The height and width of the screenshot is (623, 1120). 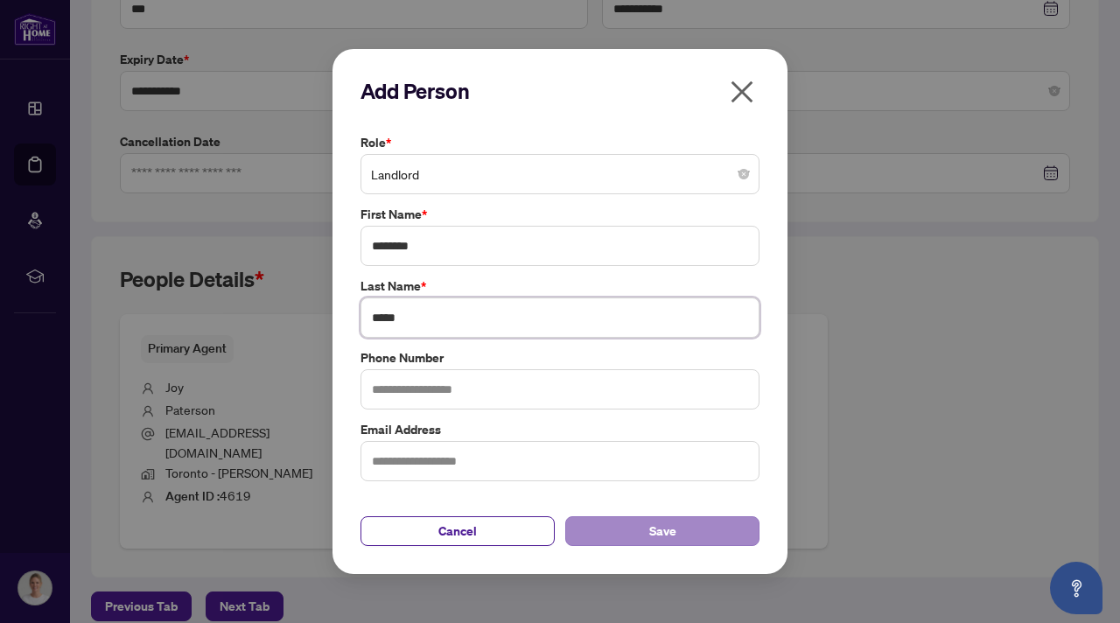 I want to click on h2: Add Person, so click(x=560, y=91).